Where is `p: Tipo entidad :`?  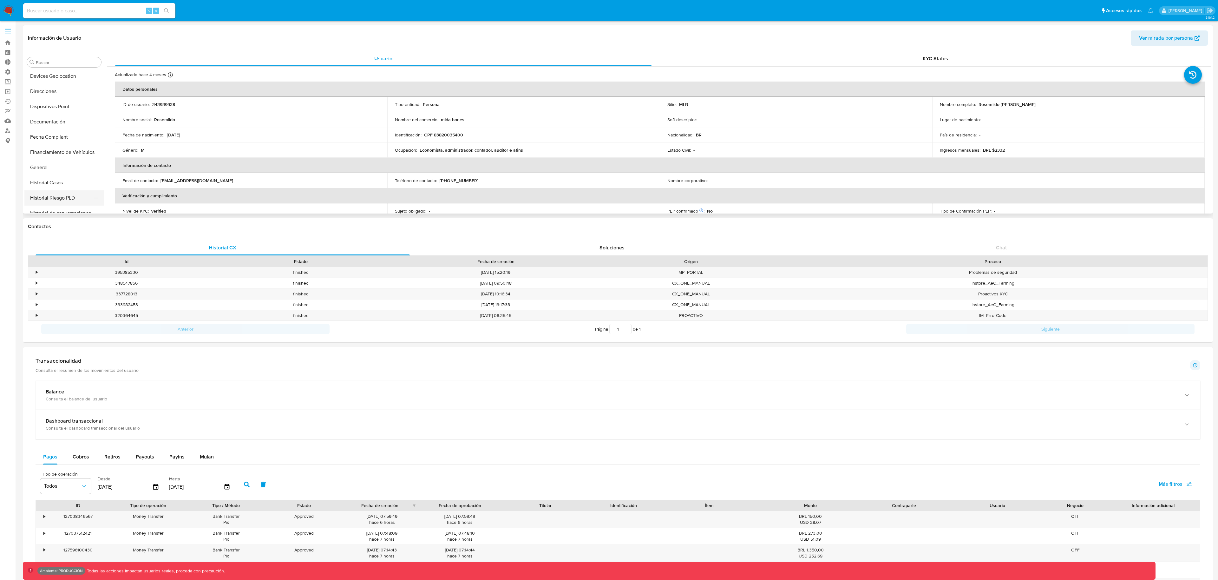 p: Tipo entidad : is located at coordinates (408, 104).